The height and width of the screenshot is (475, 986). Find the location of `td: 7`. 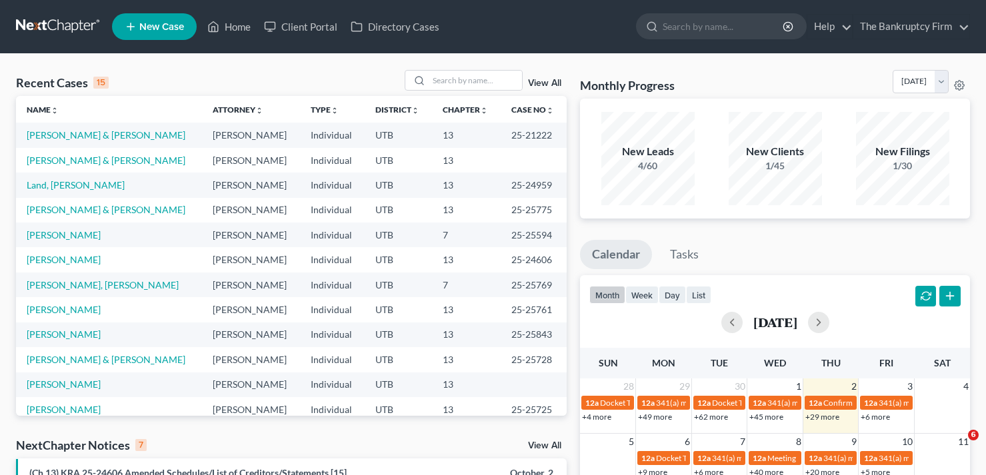

td: 7 is located at coordinates (466, 285).